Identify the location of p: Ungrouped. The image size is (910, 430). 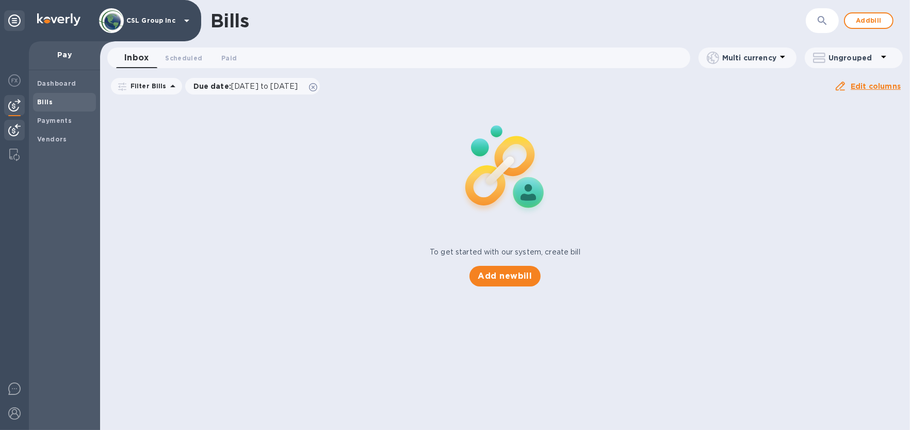
(853, 58).